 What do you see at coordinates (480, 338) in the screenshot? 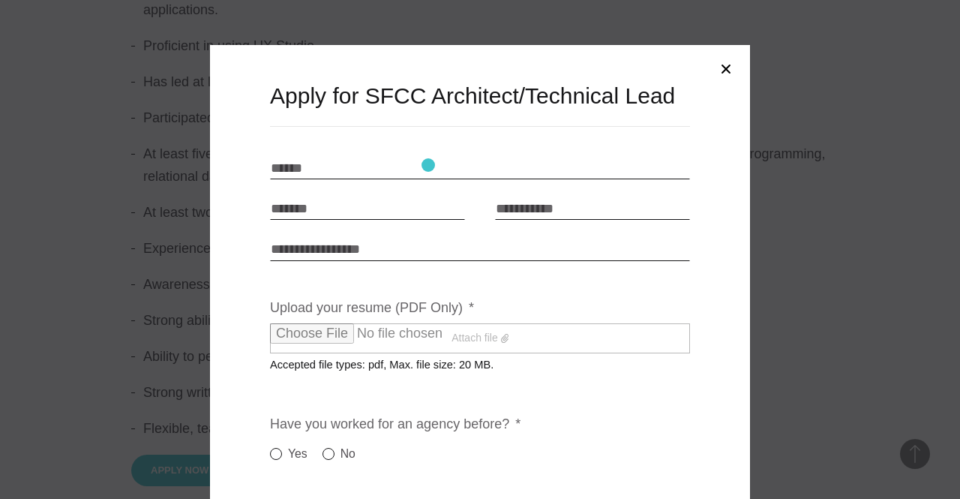
I see `label: Attach file` at bounding box center [480, 338].